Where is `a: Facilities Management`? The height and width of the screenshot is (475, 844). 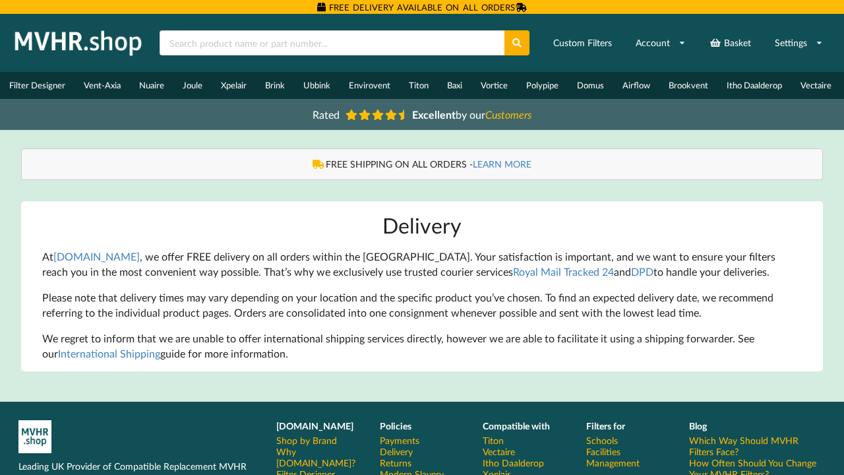
a: Facilities Management is located at coordinates (628, 457).